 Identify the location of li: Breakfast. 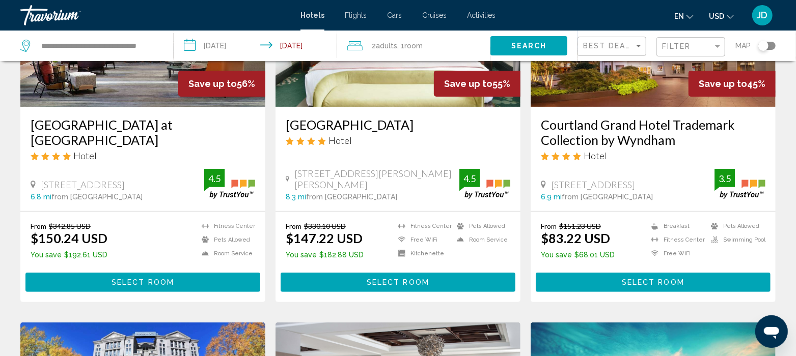
(676, 226).